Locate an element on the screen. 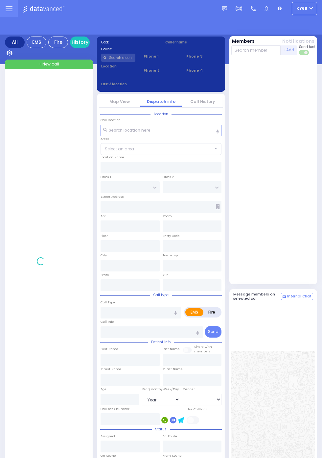  span: Phone 1 is located at coordinates (161, 56).